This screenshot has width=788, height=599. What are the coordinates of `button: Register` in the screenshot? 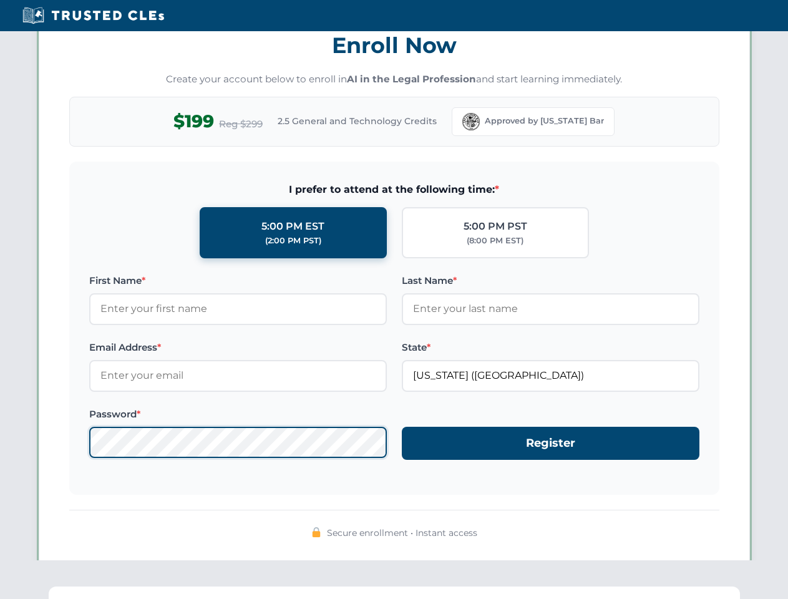 It's located at (550, 443).